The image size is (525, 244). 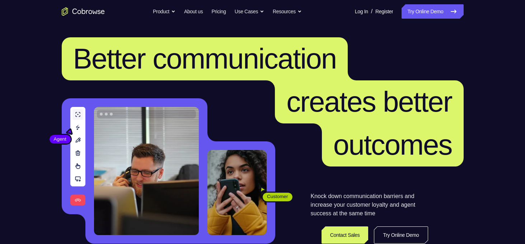 I want to click on button: Resources, so click(x=287, y=11).